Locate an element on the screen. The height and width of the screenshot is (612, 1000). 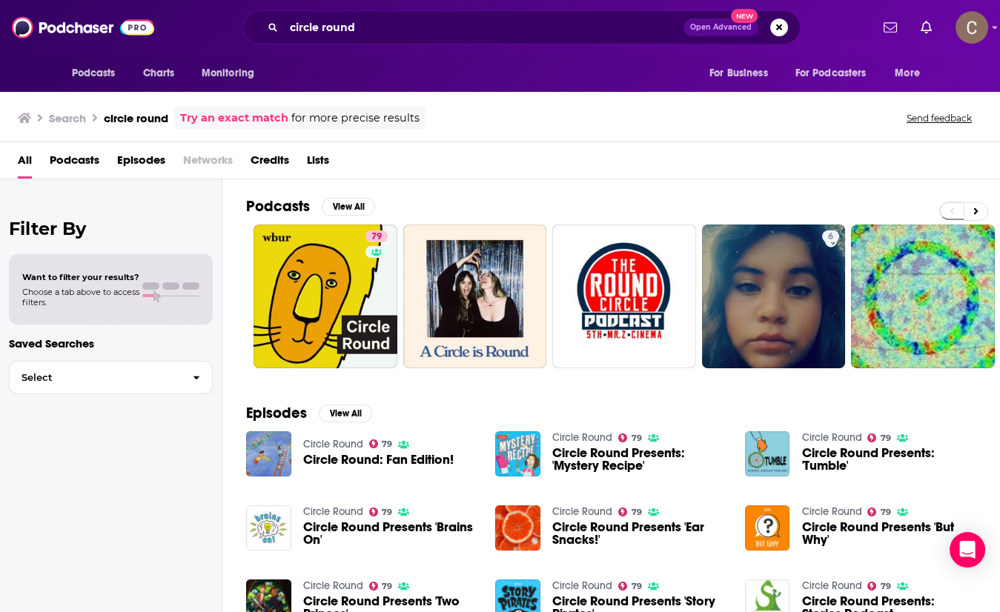
button: Open AdvancedNew is located at coordinates (721, 27).